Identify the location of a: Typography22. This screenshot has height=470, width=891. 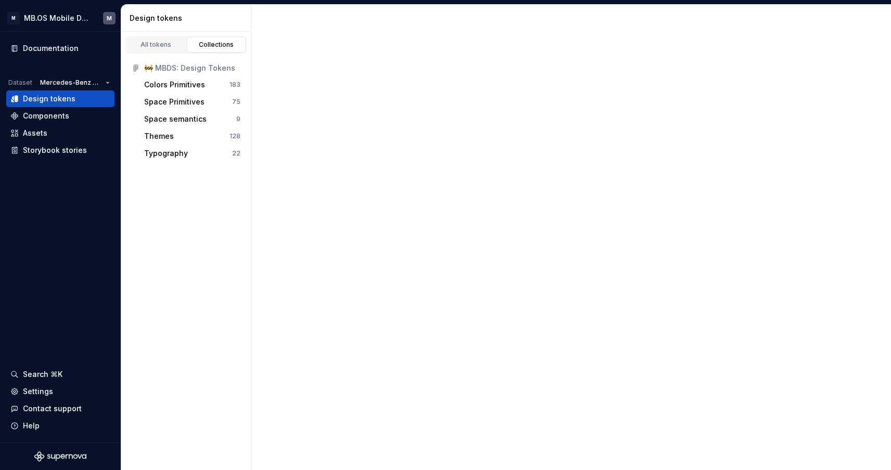
(192, 153).